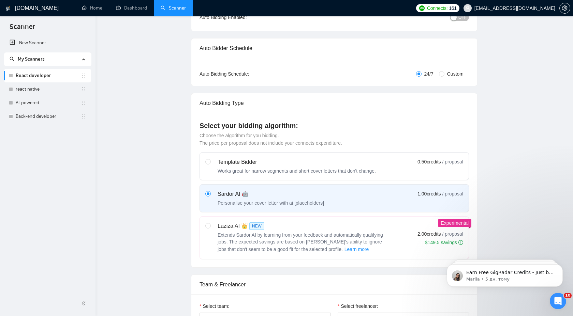 This screenshot has width=573, height=316. What do you see at coordinates (257, 226) in the screenshot?
I see `span: NEW` at bounding box center [257, 226].